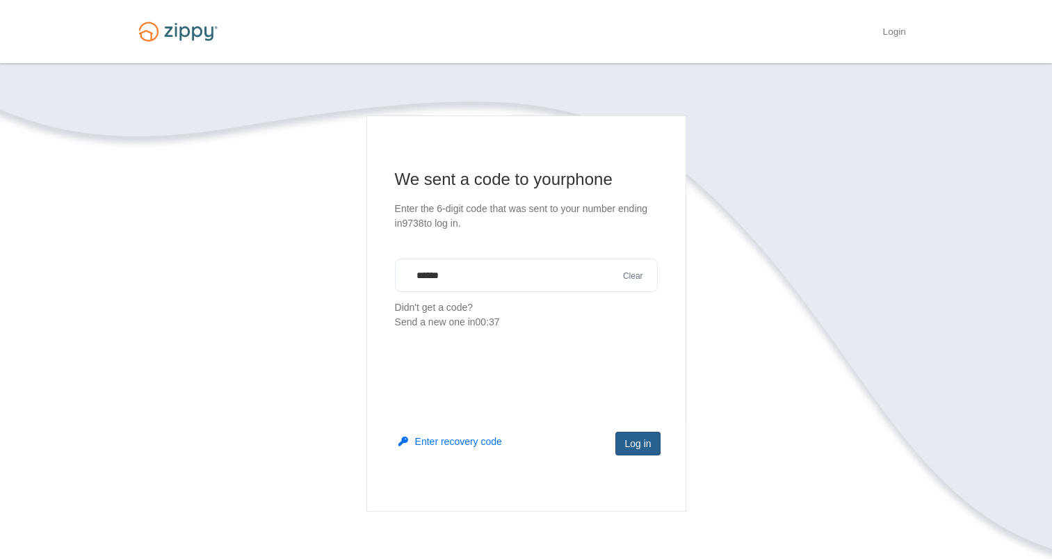 The width and height of the screenshot is (1052, 559). Describe the element at coordinates (638, 444) in the screenshot. I see `button: Log in` at that location.